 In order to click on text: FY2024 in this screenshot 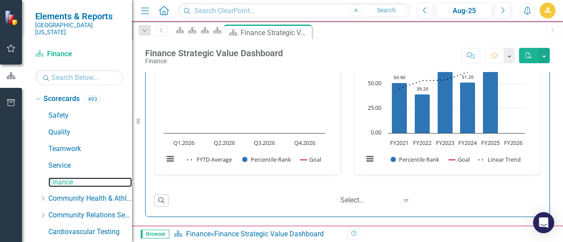, I will do `click(468, 143)`.